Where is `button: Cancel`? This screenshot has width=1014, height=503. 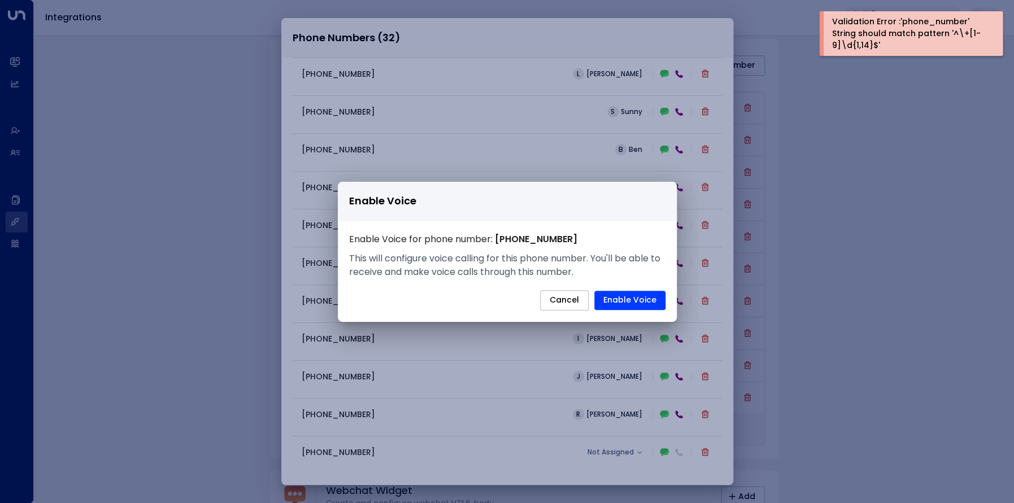 button: Cancel is located at coordinates (564, 300).